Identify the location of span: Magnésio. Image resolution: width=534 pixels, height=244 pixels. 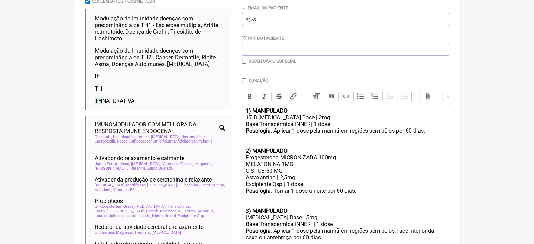
(204, 164).